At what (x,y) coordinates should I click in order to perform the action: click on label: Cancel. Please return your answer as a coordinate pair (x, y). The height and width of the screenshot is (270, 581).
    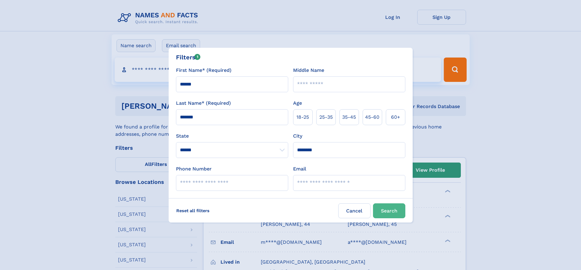
    Looking at the image, I should click on (354, 211).